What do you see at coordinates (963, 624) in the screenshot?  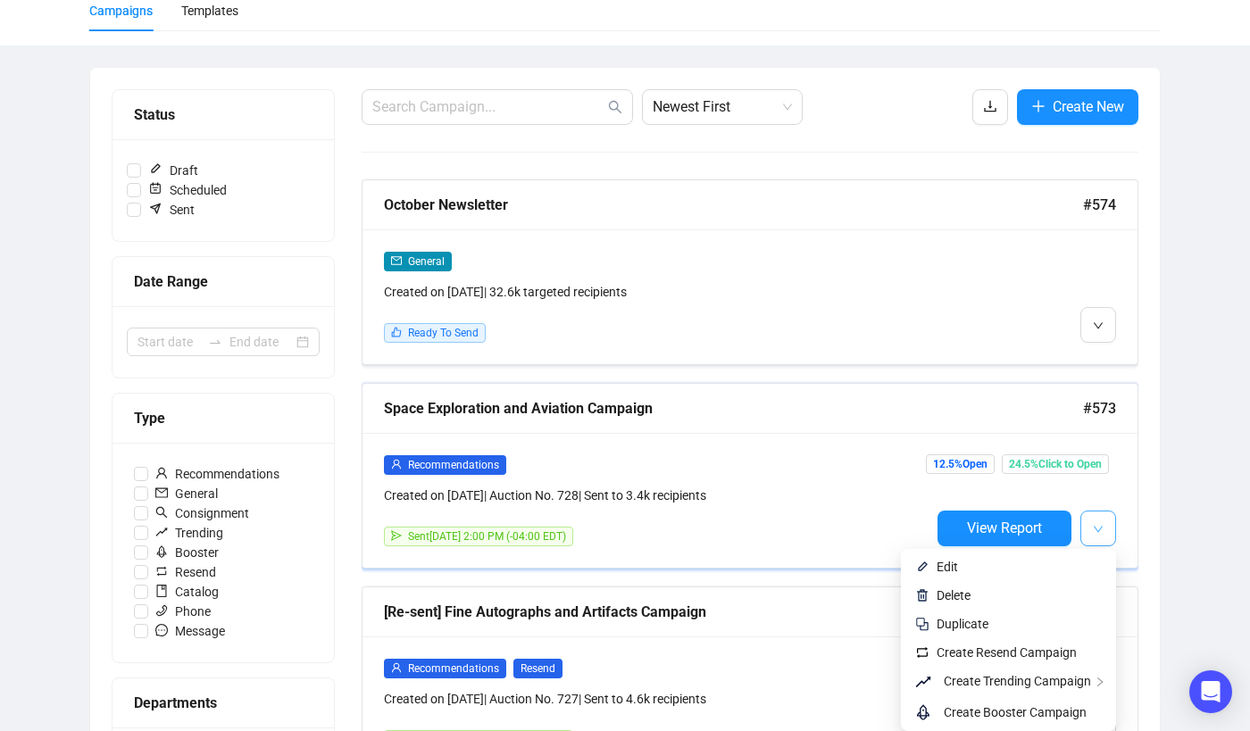 I see `span: Duplicate` at bounding box center [963, 624].